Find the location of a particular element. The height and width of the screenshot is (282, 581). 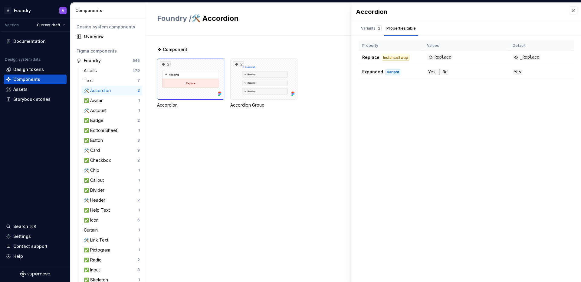

div: ✅ Badge is located at coordinates (95, 121).